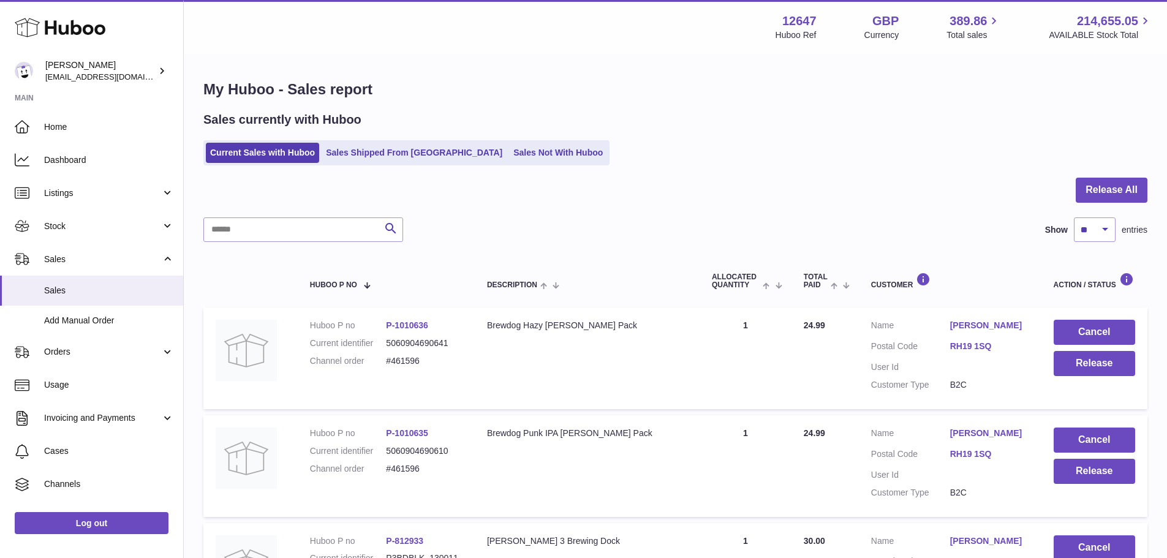 Image resolution: width=1167 pixels, height=558 pixels. What do you see at coordinates (424, 343) in the screenshot?
I see `dd: 5060904690641` at bounding box center [424, 343].